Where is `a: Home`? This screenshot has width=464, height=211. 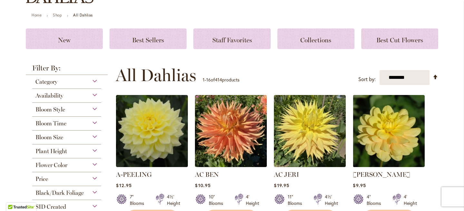
a: Home is located at coordinates (36, 15).